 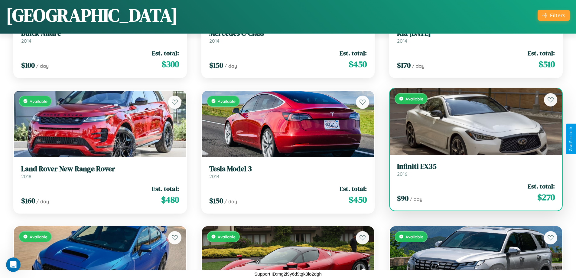 What do you see at coordinates (26, 176) in the screenshot?
I see `span: 2018` at bounding box center [26, 176].